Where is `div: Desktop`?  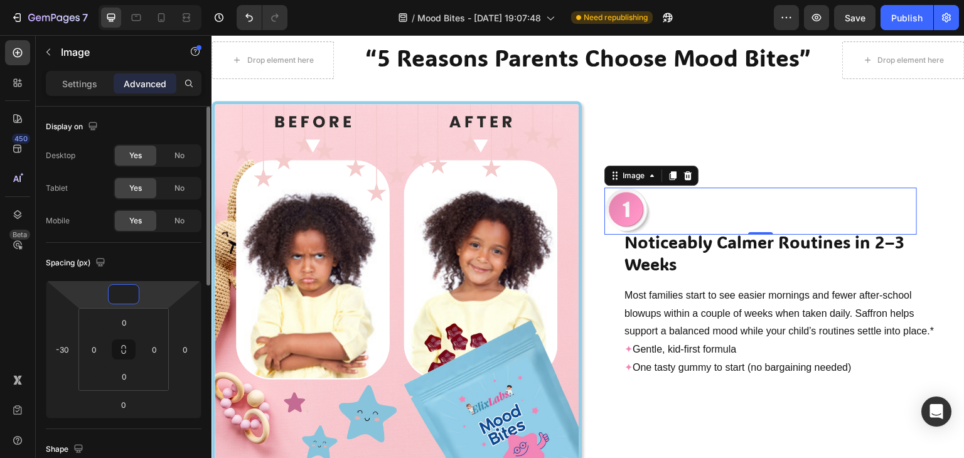
div: Desktop is located at coordinates (60, 156).